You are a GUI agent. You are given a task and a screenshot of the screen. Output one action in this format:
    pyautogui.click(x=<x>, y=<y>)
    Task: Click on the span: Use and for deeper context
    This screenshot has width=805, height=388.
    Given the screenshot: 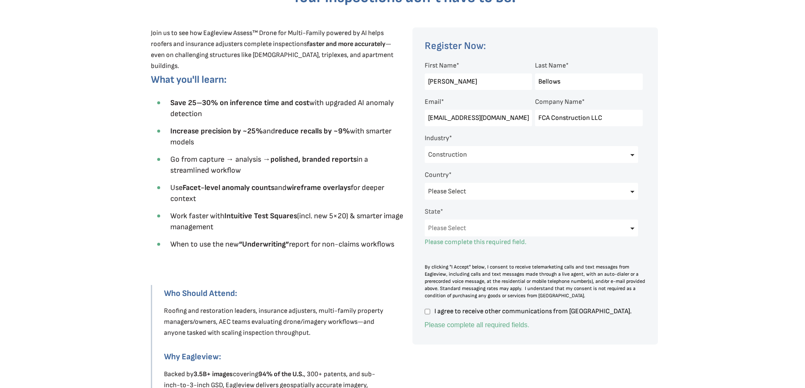 What is the action you would take?
    pyautogui.click(x=277, y=193)
    